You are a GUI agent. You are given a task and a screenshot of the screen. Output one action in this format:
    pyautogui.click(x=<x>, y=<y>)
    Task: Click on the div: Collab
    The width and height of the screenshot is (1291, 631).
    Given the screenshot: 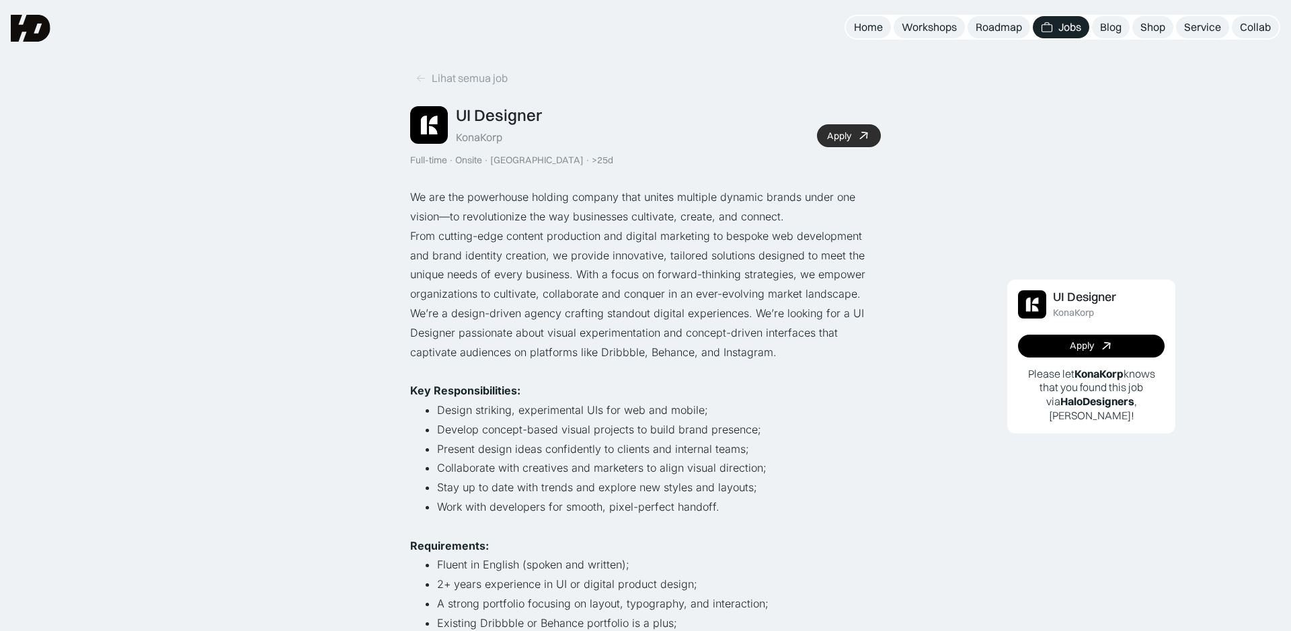 What is the action you would take?
    pyautogui.click(x=1255, y=27)
    